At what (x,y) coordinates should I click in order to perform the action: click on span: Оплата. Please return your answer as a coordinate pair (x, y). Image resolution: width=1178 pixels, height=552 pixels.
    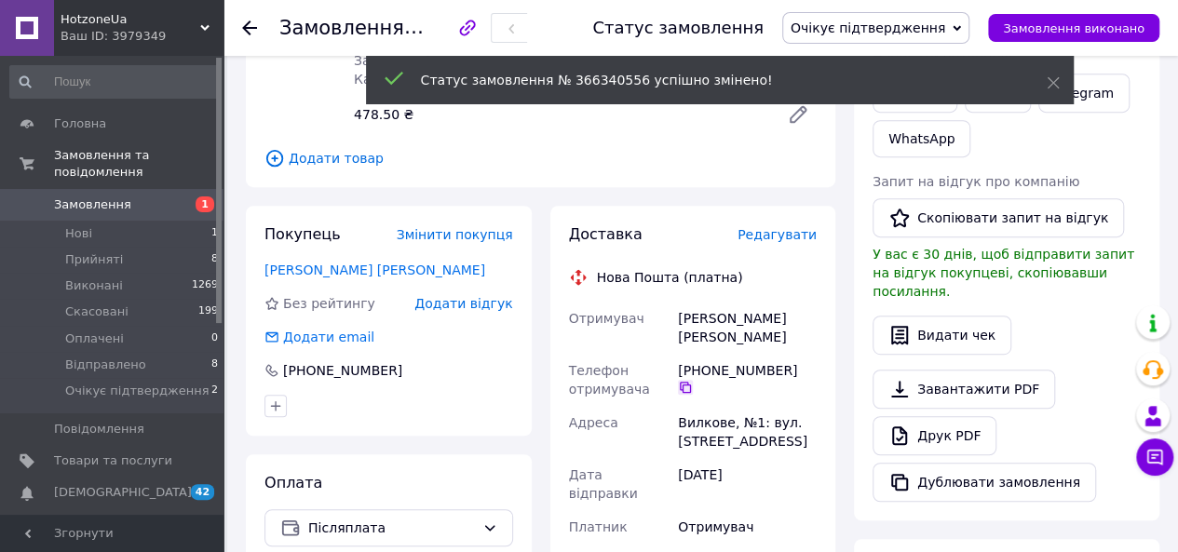
    Looking at the image, I should click on (293, 482).